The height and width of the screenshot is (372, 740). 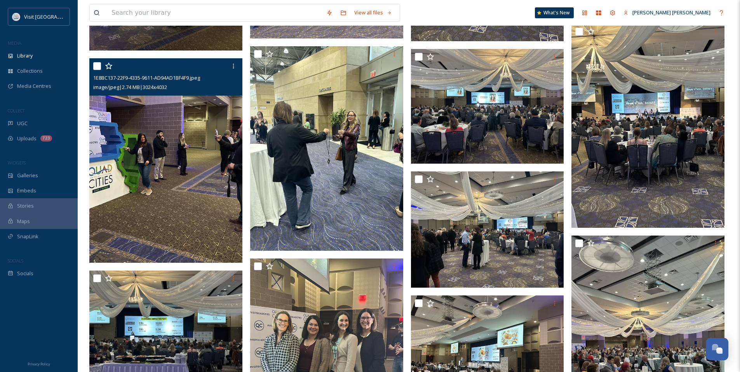 I want to click on input: Search your library, so click(x=215, y=13).